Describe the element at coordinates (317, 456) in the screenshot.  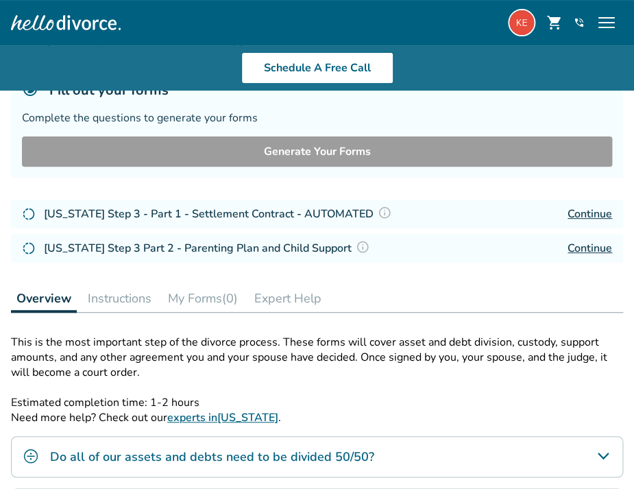
I see `div: Do all of our assets and debts need to be divided 50/50?` at that location.